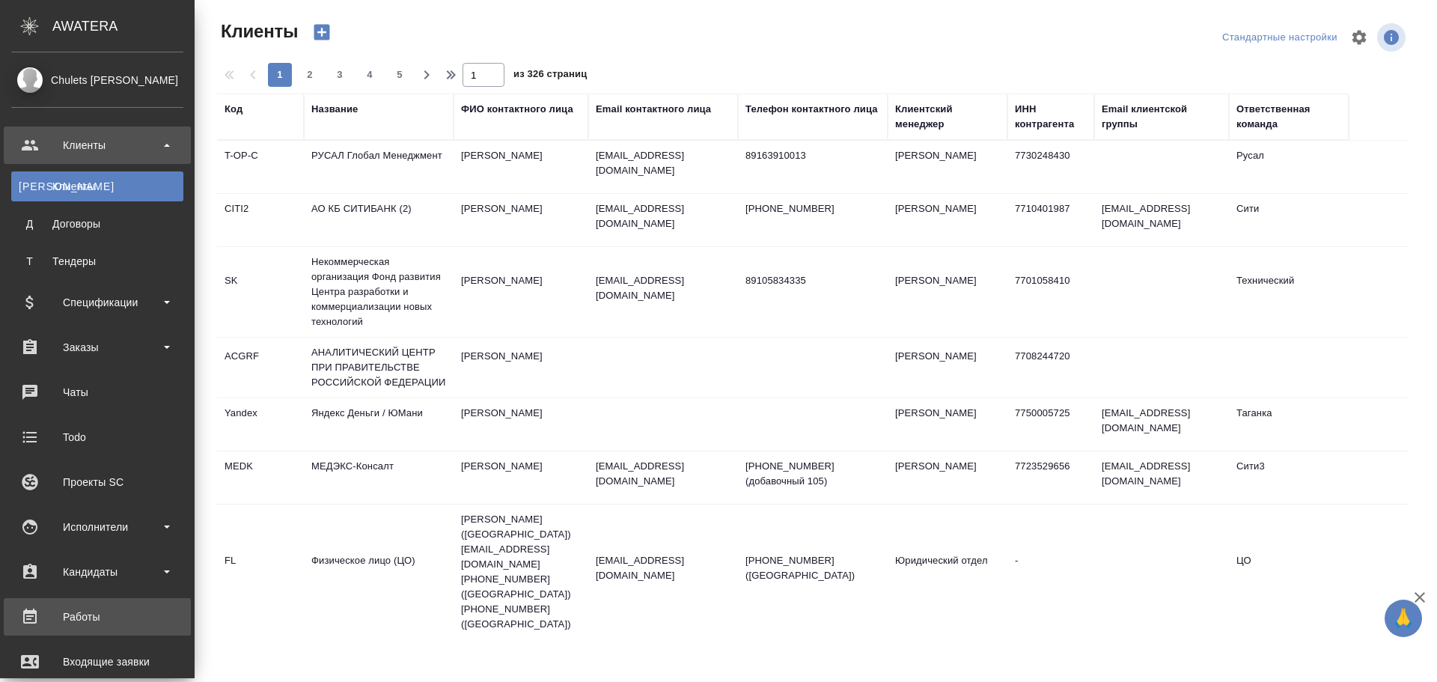  I want to click on a: ТТендеры, so click(97, 261).